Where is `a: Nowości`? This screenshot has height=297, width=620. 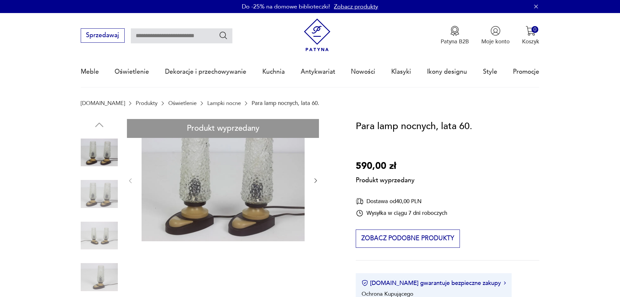 a: Nowości is located at coordinates (363, 72).